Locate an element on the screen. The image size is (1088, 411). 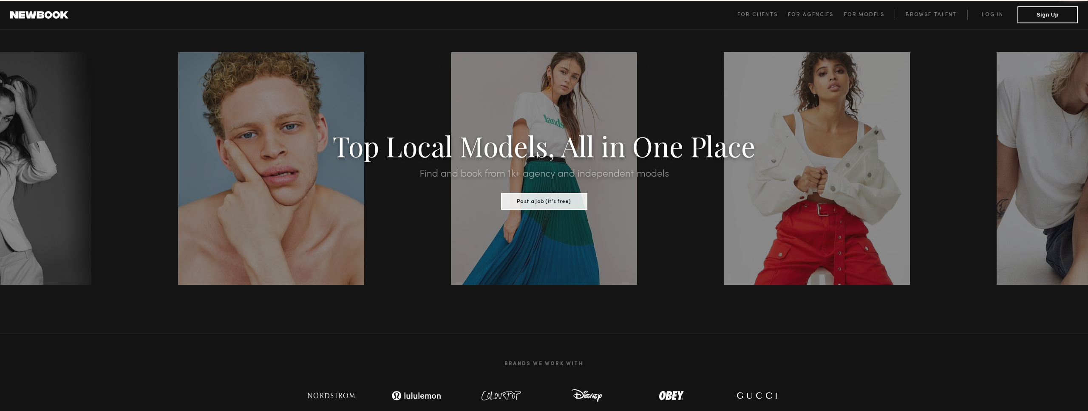
a: Browse Talent is located at coordinates (930, 15).